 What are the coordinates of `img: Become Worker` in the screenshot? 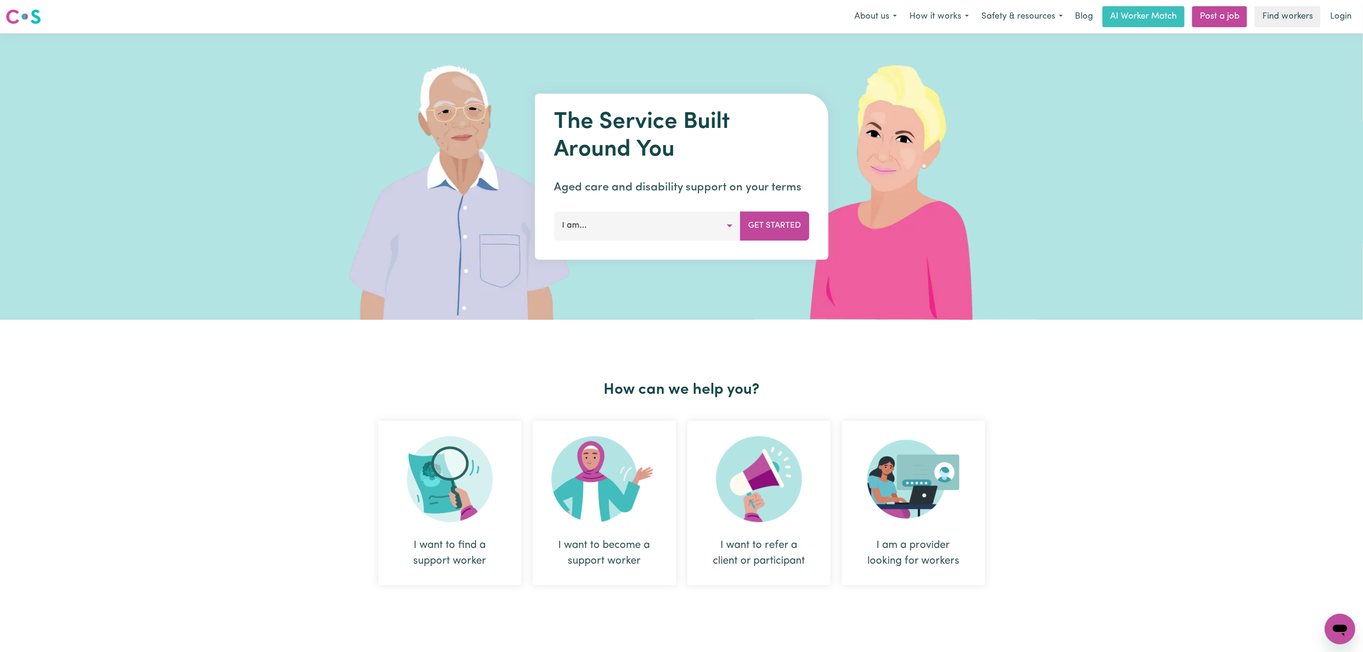 It's located at (605, 479).